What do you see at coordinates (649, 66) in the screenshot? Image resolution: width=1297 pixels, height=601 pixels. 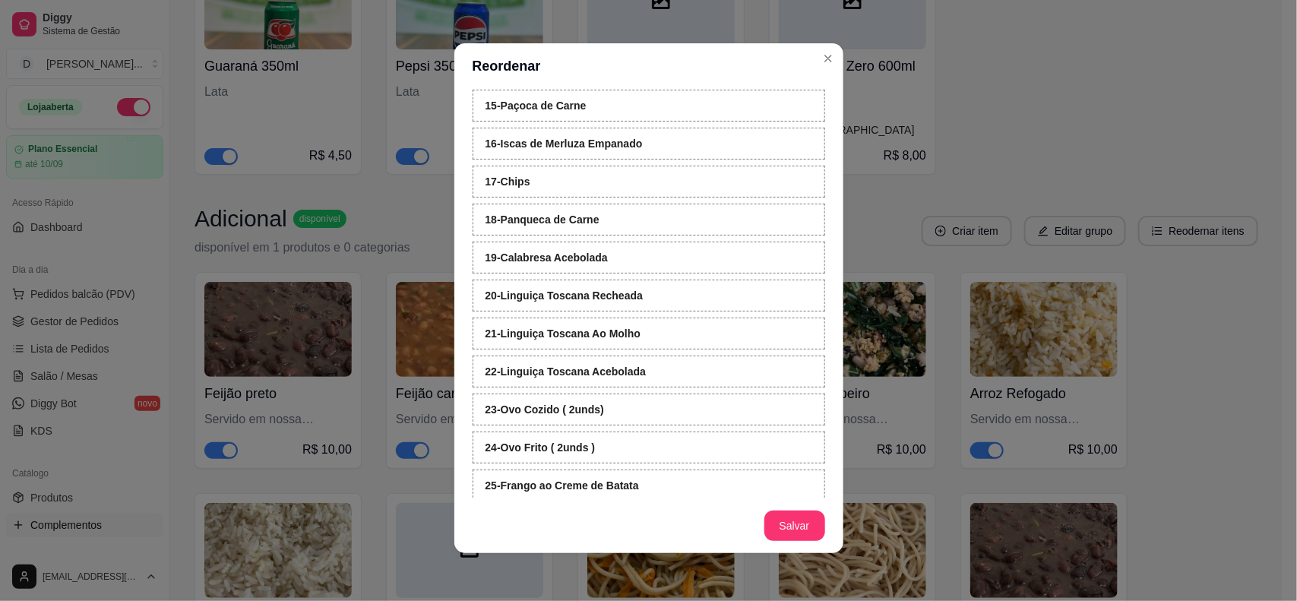 I see `header: Reordenar` at bounding box center [649, 66].